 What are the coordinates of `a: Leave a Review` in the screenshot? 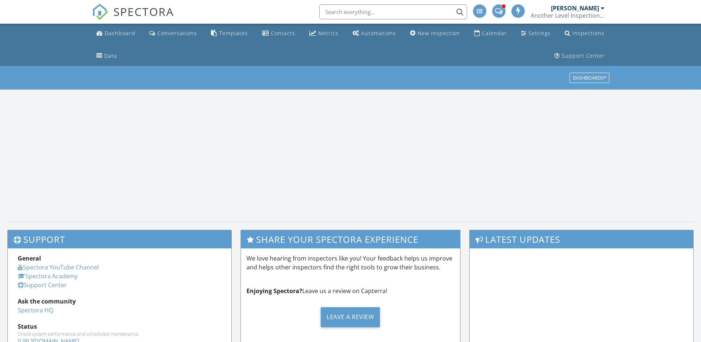 It's located at (350, 316).